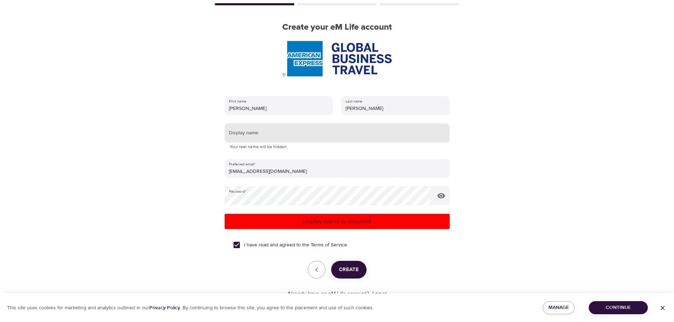  Describe the element at coordinates (558, 308) in the screenshot. I see `span: Manage` at that location.